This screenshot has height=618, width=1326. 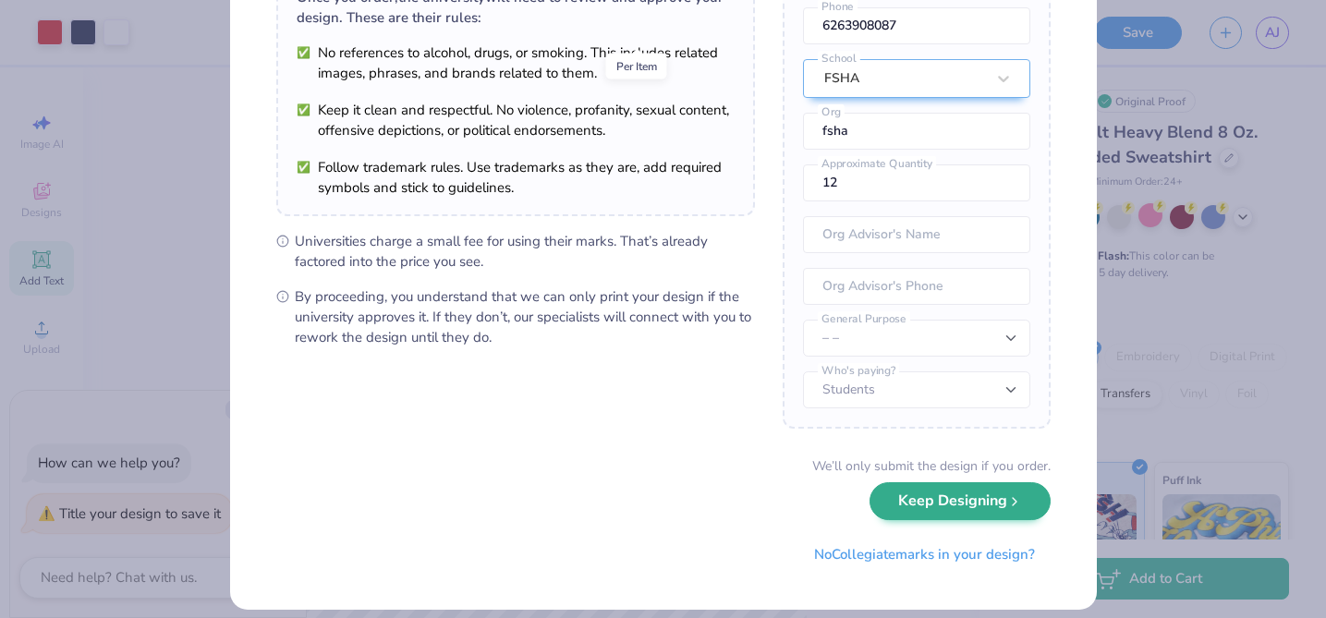 What do you see at coordinates (525, 251) in the screenshot?
I see `span: Universities charge a small fee for using their marks. That’s already factored into the price you...` at bounding box center [525, 251].